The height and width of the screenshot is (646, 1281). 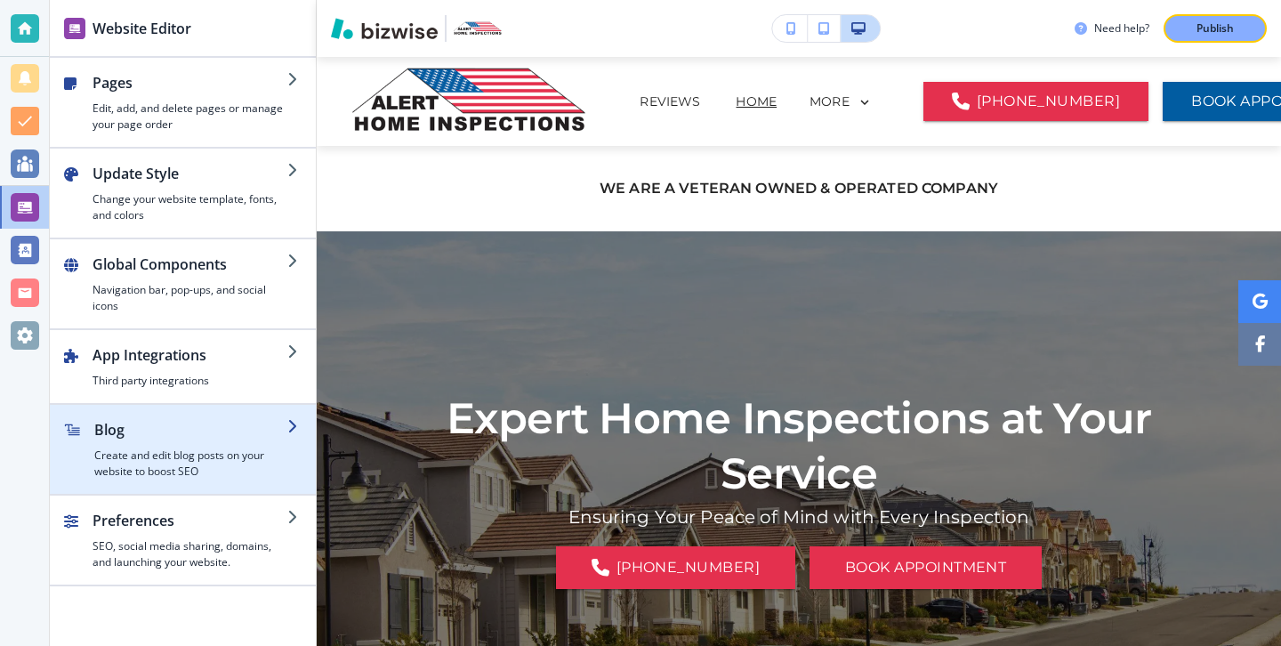 What do you see at coordinates (1215, 28) in the screenshot?
I see `p: Publish` at bounding box center [1215, 28].